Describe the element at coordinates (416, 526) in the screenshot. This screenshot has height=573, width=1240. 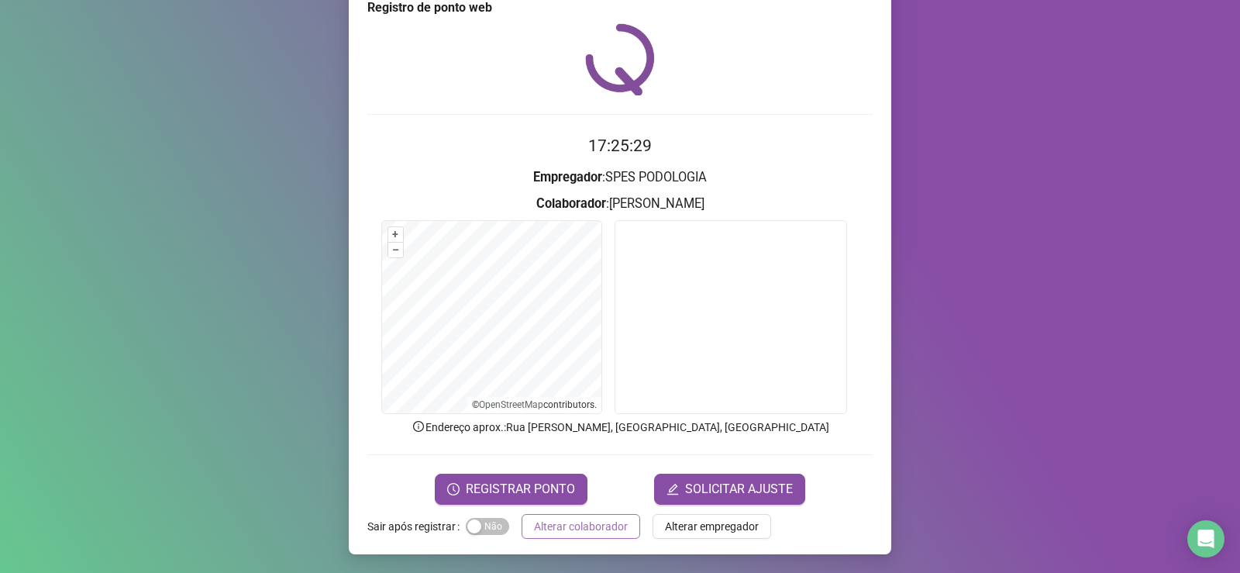
I see `label: Sair após registrar` at that location.